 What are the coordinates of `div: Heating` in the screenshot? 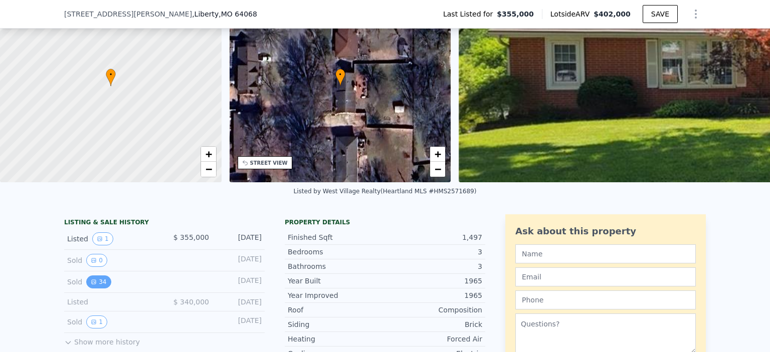 It's located at (336, 339).